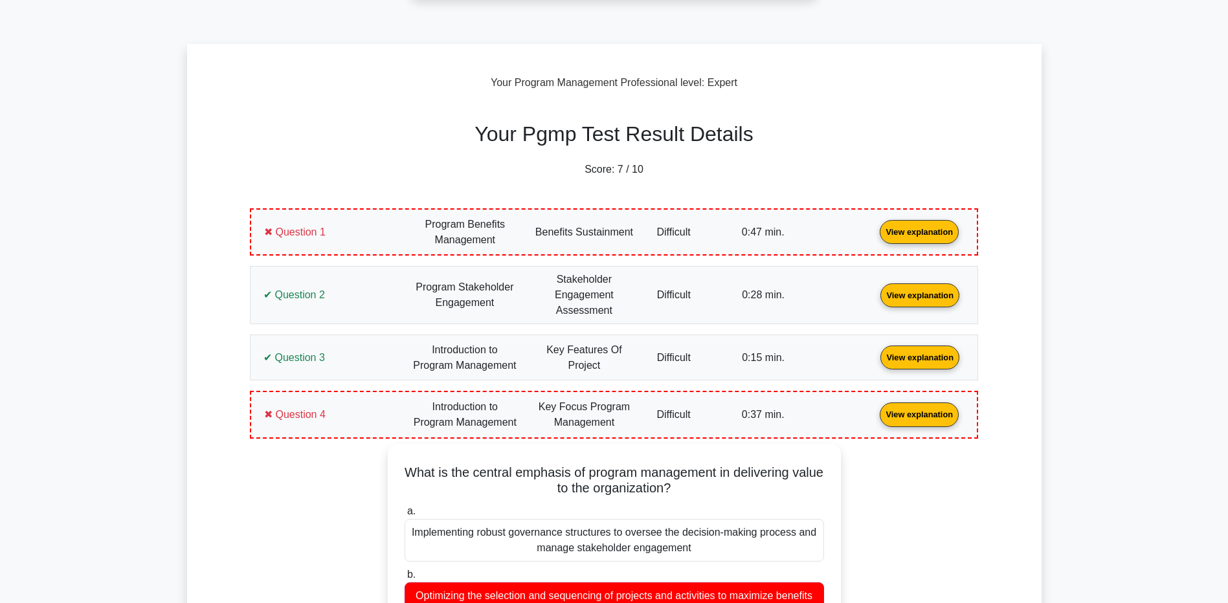  I want to click on h2: Your Pgmp Test Result Details, so click(614, 134).